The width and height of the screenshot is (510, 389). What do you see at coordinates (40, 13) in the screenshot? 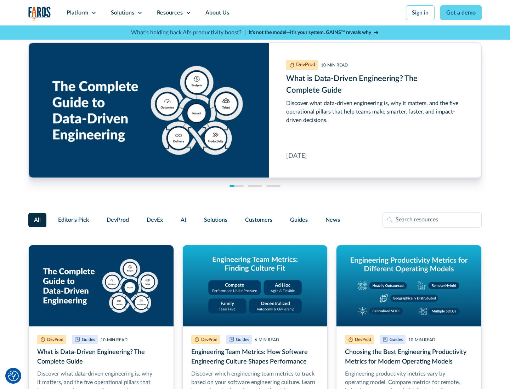
I see `img: Logo of the analytics and reporting company Faros.` at bounding box center [40, 13].